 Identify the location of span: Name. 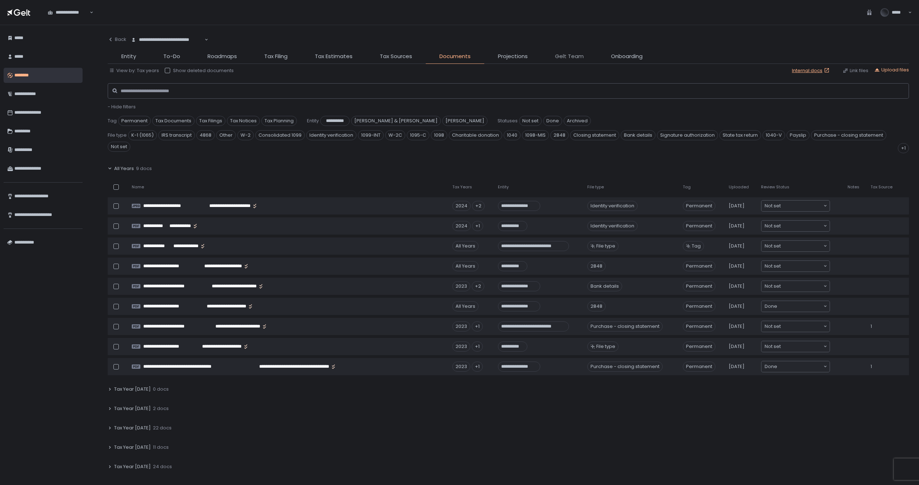
(138, 187).